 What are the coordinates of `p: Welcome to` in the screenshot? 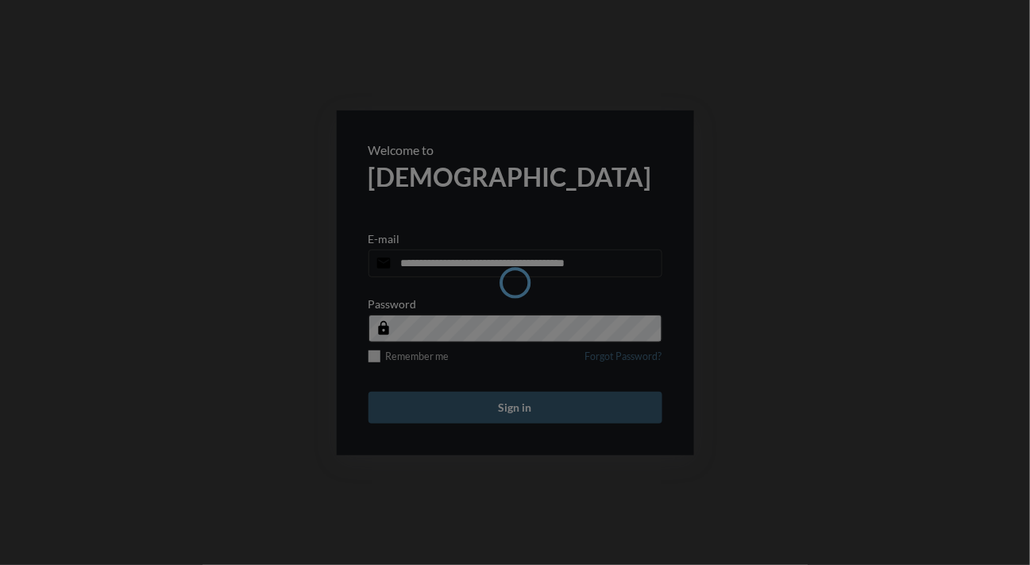 It's located at (515, 149).